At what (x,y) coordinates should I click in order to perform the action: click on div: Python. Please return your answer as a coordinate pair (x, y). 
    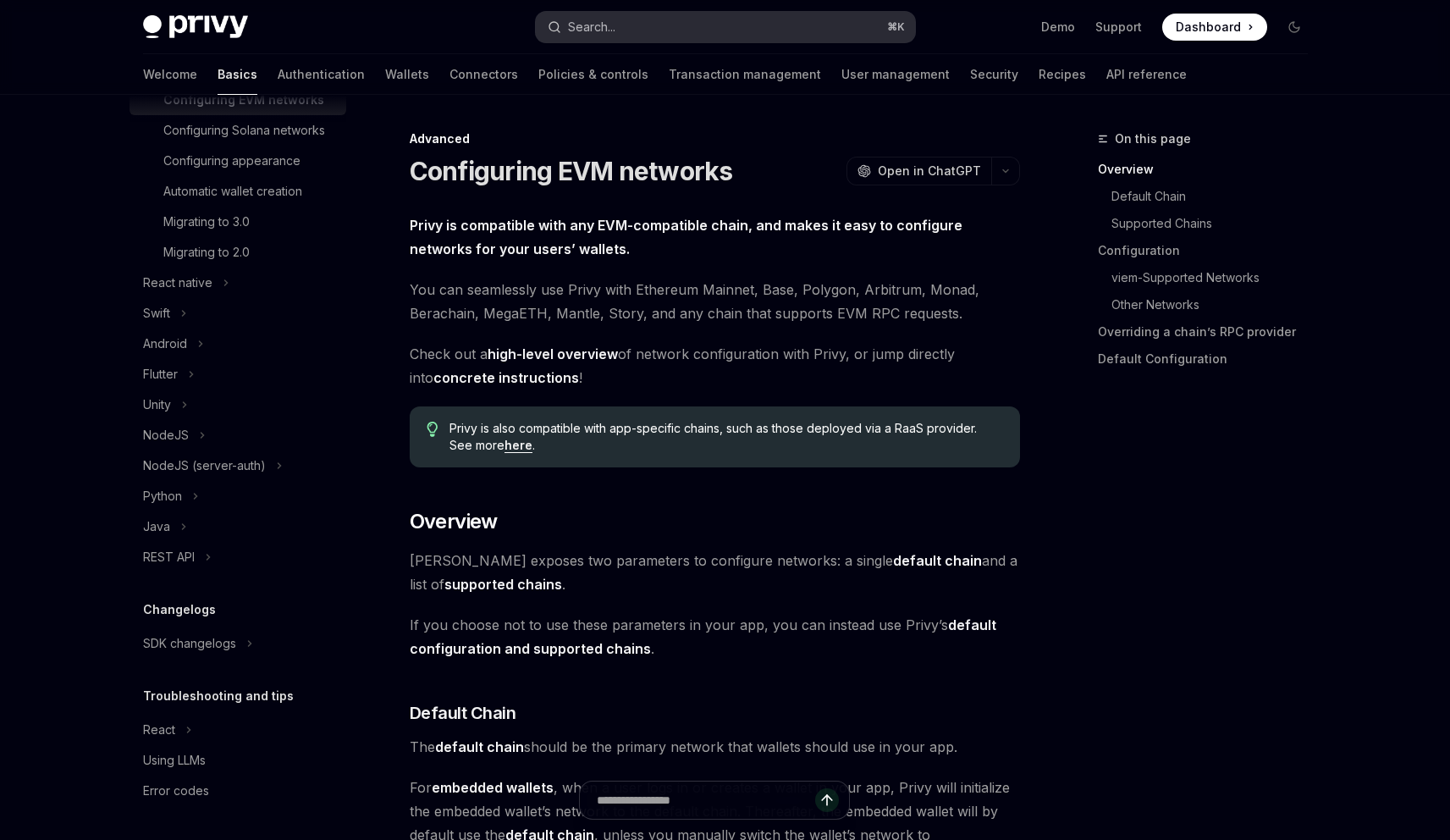
    Looking at the image, I should click on (163, 496).